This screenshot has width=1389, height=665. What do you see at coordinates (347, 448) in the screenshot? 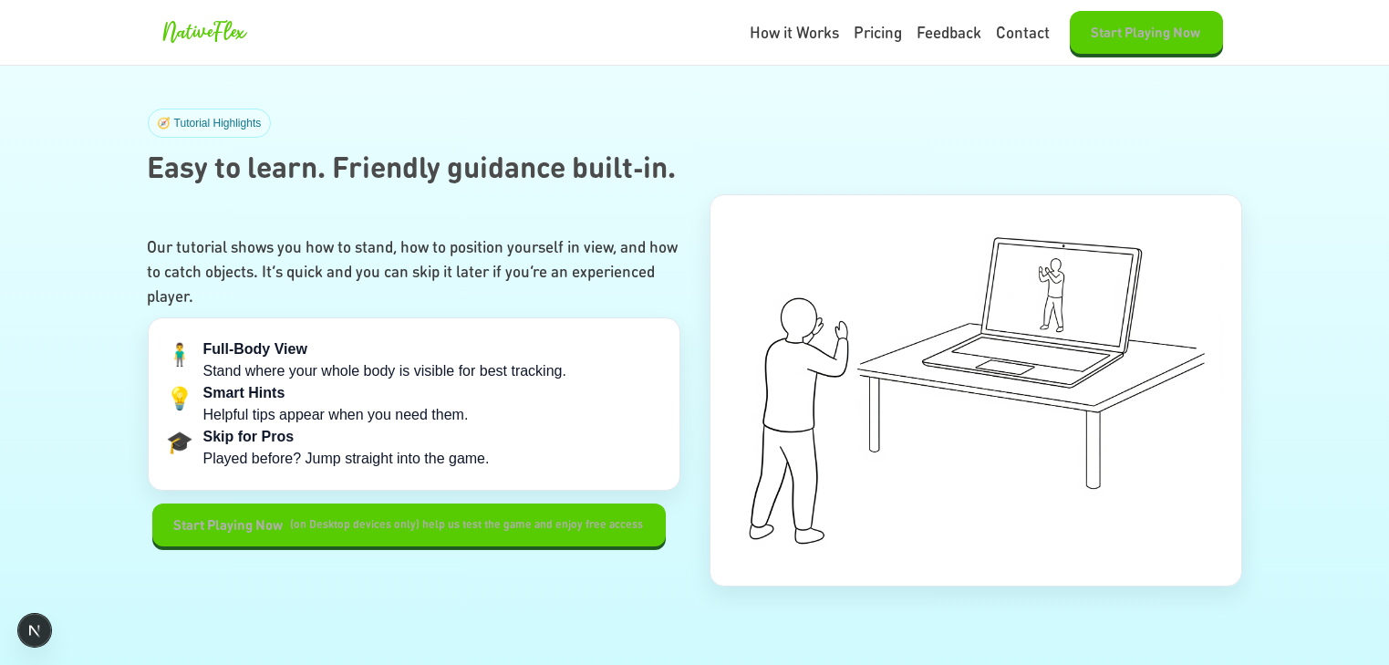
I see `div: Played before? Jump straight into the game.` at bounding box center [347, 448].